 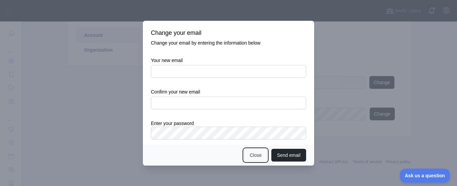 I want to click on label: Your new email, so click(x=228, y=60).